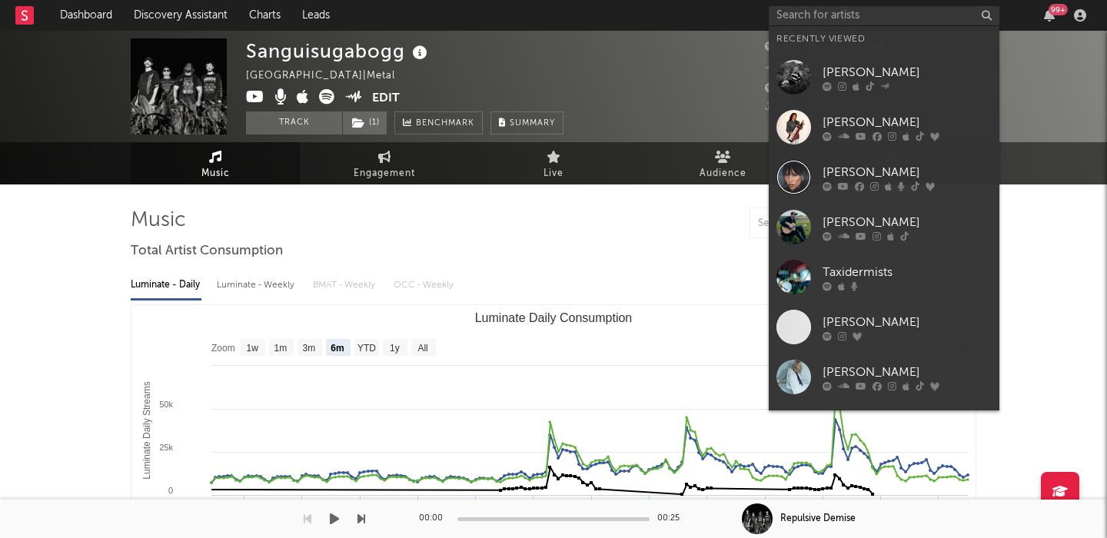 This screenshot has height=538, width=1107. What do you see at coordinates (384, 174) in the screenshot?
I see `span: Engagement` at bounding box center [384, 174].